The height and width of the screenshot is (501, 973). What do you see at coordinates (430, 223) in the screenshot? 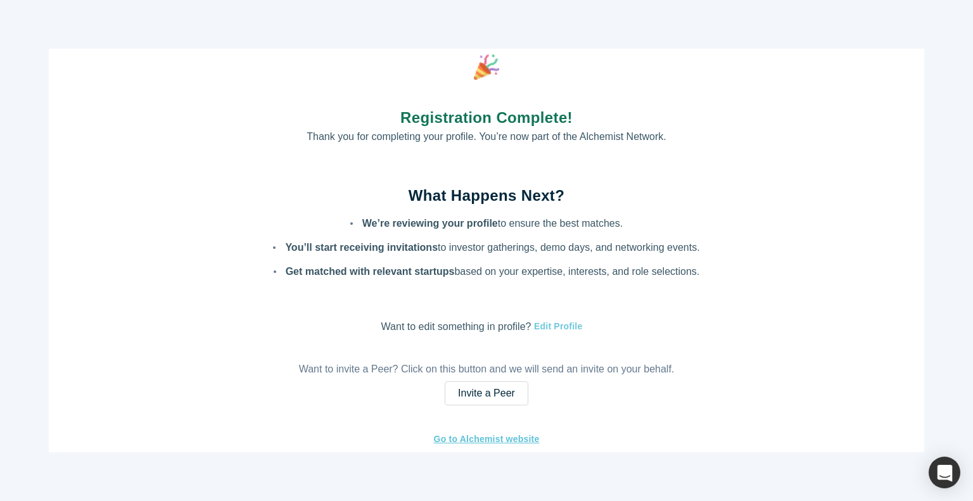
I see `strong: We’re reviewing your profile` at bounding box center [430, 223].